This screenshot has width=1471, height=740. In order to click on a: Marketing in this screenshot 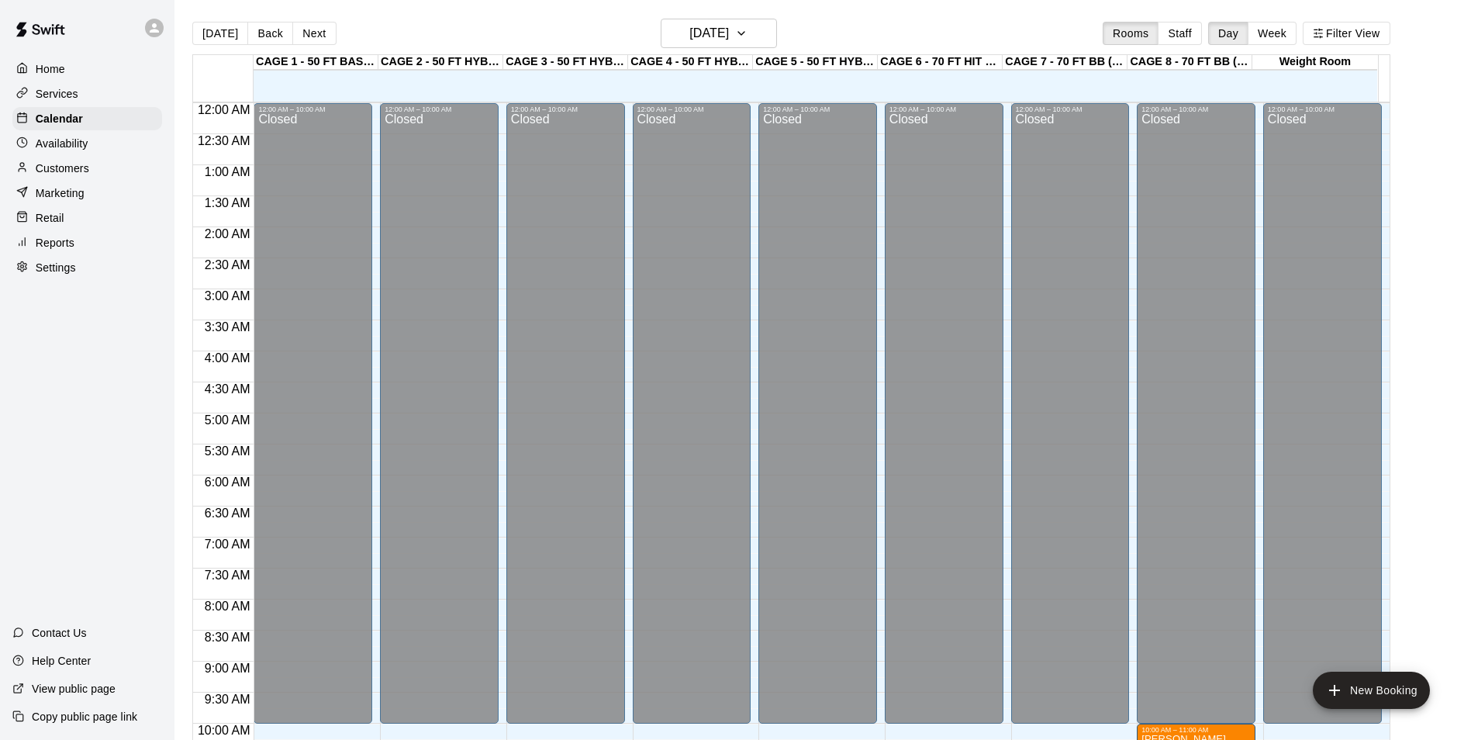, I will do `click(87, 193)`.